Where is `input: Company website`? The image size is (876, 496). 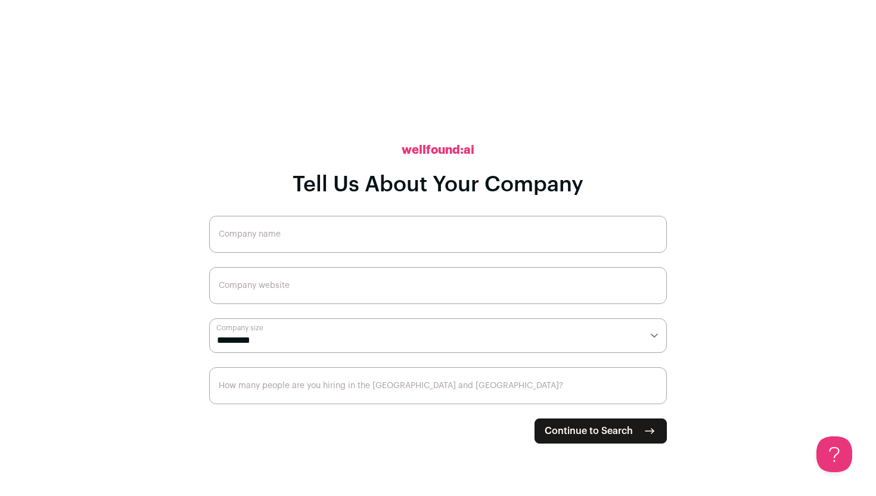
input: Company website is located at coordinates (438, 285).